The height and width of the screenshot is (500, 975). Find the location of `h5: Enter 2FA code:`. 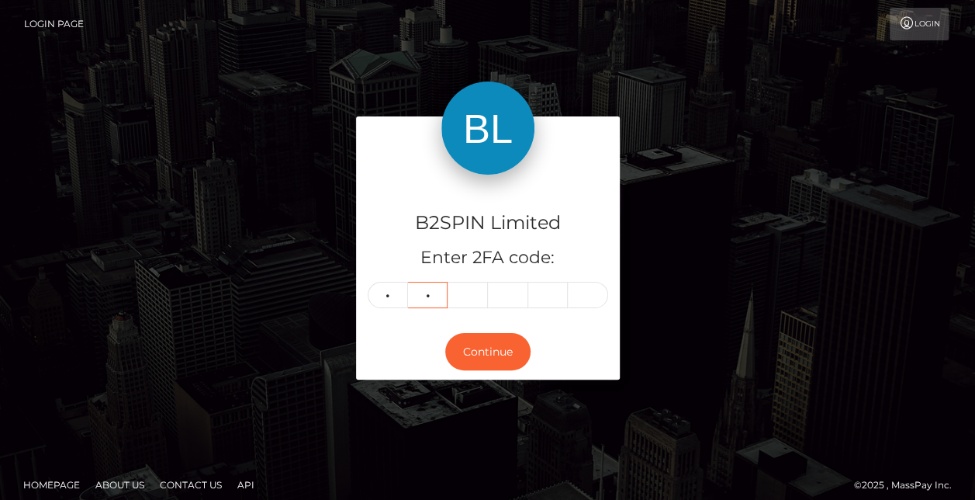

h5: Enter 2FA code: is located at coordinates (488, 258).